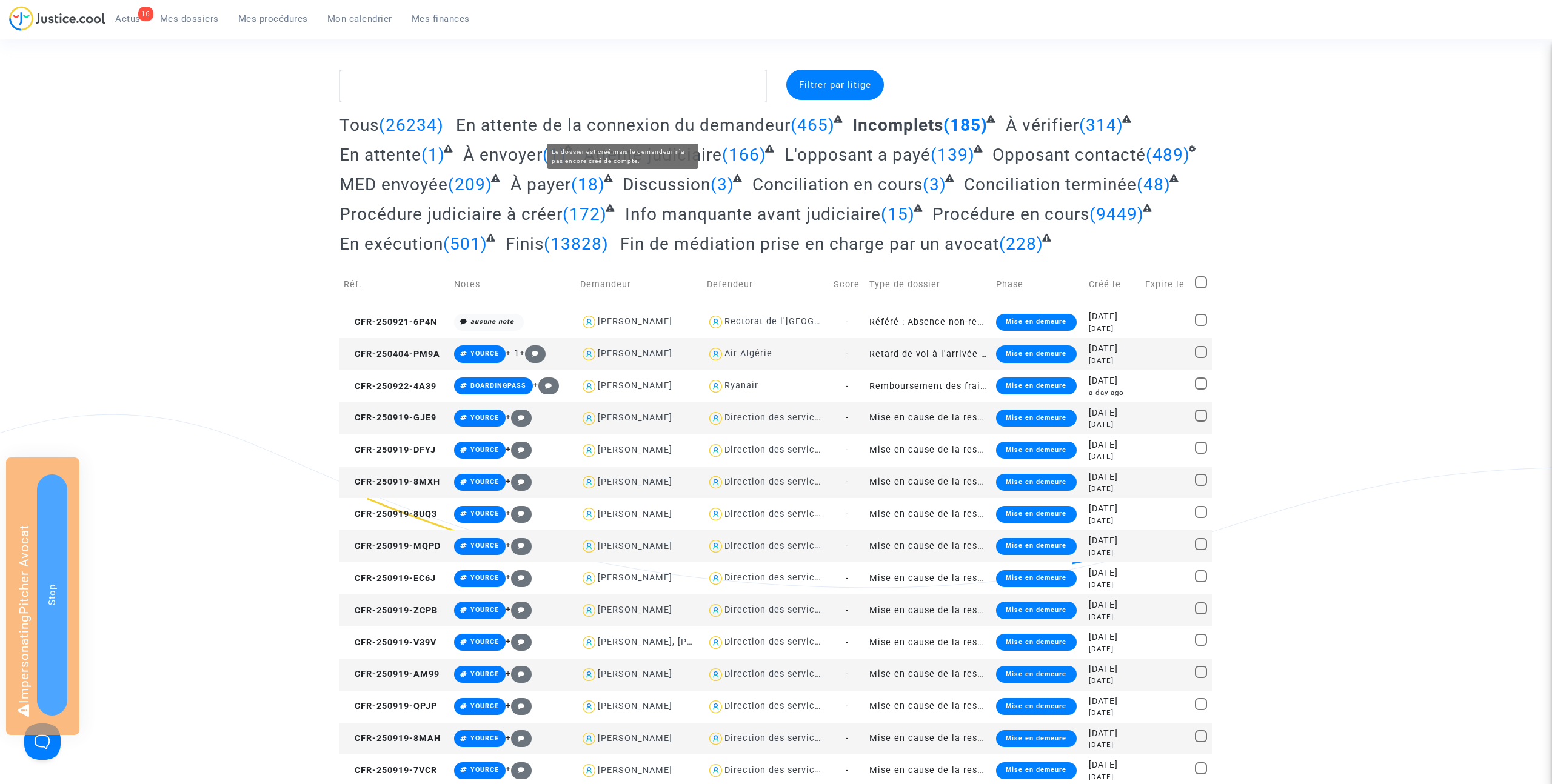  What do you see at coordinates (525, 244) in the screenshot?
I see `span: Finis` at bounding box center [525, 244].